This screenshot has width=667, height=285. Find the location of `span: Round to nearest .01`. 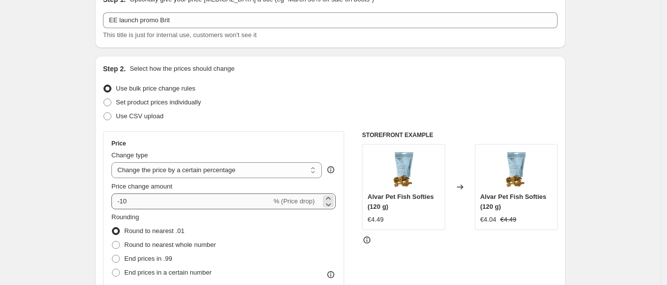

span: Round to nearest .01 is located at coordinates (154, 231).